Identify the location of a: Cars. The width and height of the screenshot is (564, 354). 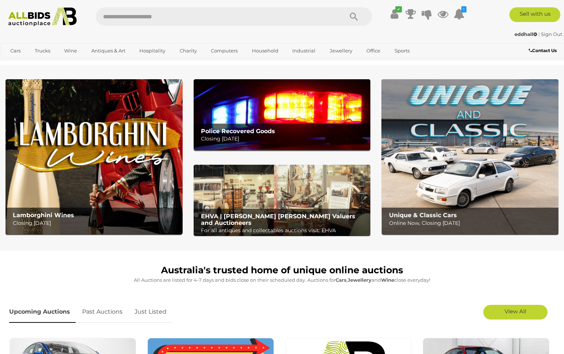
(15, 51).